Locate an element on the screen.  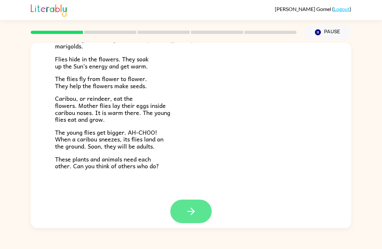
span: Caribou, or reindeer, eat the flowers. Mother flies lay their eggs inside caribou noses. It is wa... is located at coordinates (113, 109).